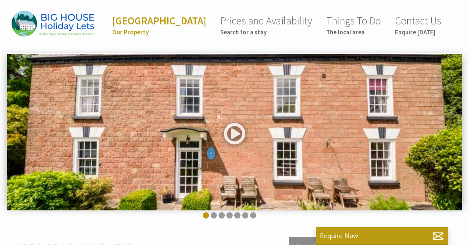  What do you see at coordinates (266, 25) in the screenshot?
I see `a: Prices and AvailabilitySearch for a stay` at bounding box center [266, 25].